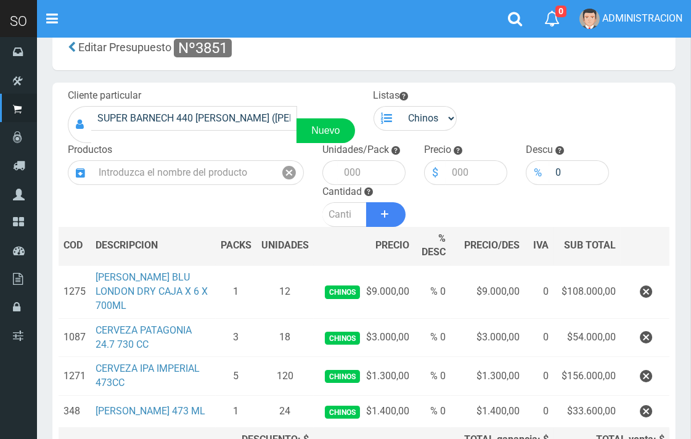  What do you see at coordinates (587, 376) in the screenshot?
I see `td: $156.000,00` at bounding box center [587, 376].